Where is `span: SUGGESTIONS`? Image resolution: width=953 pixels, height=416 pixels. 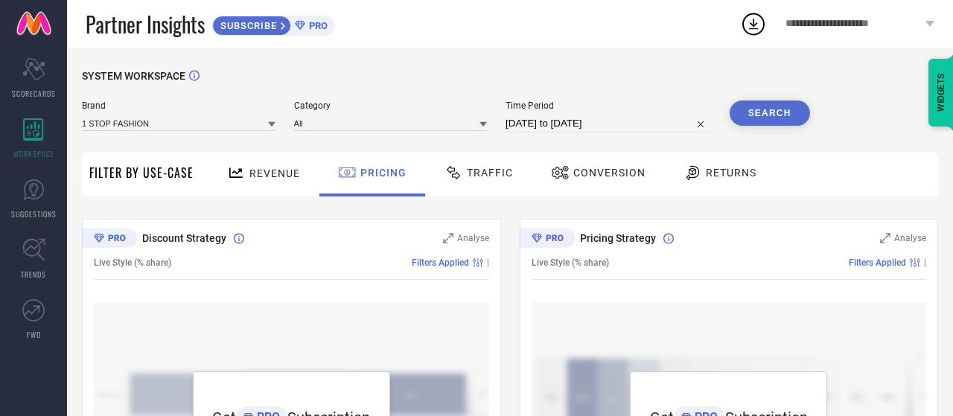 span: SUGGESTIONS is located at coordinates (34, 214).